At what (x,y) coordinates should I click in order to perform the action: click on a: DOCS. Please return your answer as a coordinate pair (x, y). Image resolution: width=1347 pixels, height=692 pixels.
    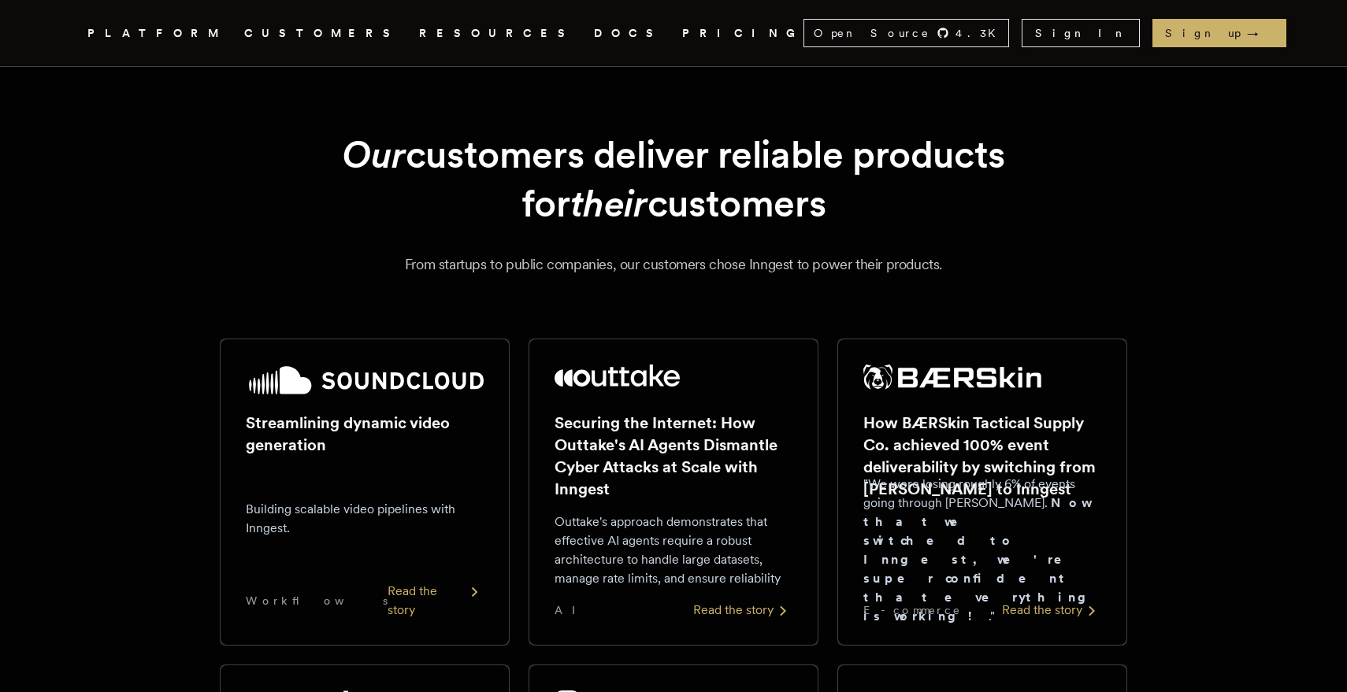
    Looking at the image, I should click on (628, 33).